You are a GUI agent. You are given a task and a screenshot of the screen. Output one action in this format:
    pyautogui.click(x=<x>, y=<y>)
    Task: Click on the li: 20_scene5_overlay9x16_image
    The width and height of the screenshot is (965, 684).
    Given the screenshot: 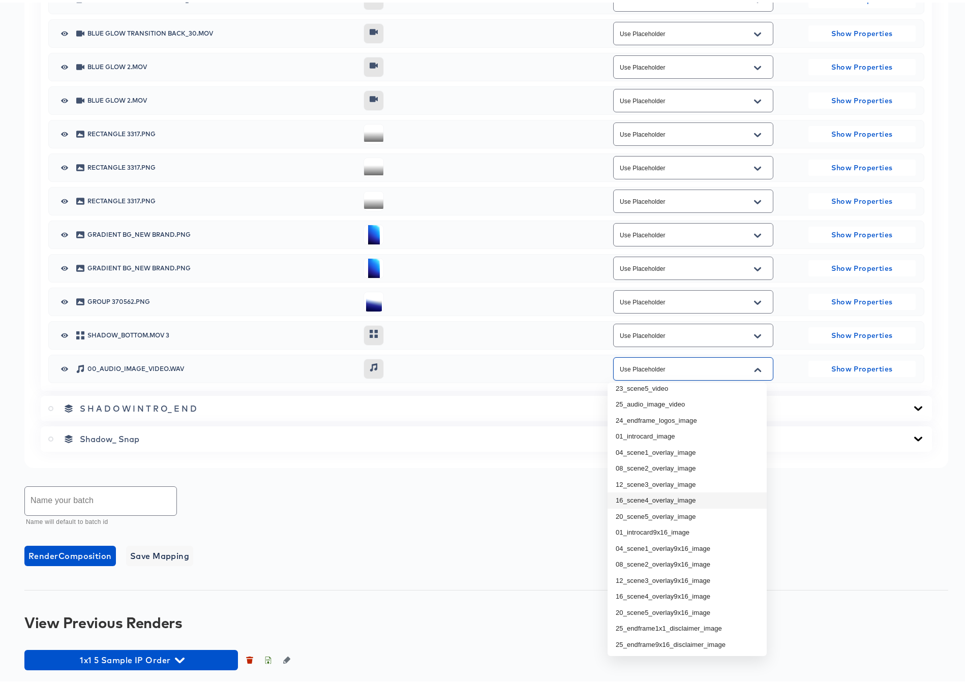 What is the action you would take?
    pyautogui.click(x=687, y=610)
    